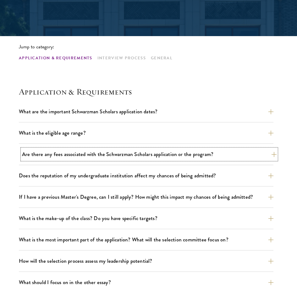 The image size is (297, 291). What do you see at coordinates (149, 154) in the screenshot?
I see `button: Are there any fees associated with the Schwarzman Scholars application or the program?` at bounding box center [149, 154].